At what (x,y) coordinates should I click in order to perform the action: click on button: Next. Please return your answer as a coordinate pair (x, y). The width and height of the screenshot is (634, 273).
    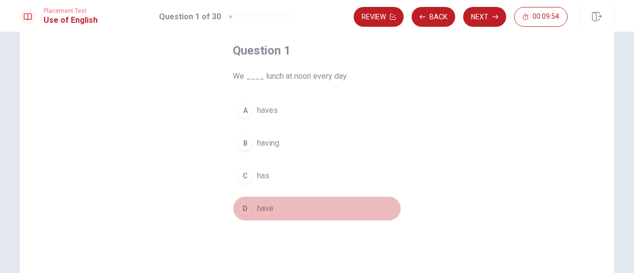
    Looking at the image, I should click on (484, 17).